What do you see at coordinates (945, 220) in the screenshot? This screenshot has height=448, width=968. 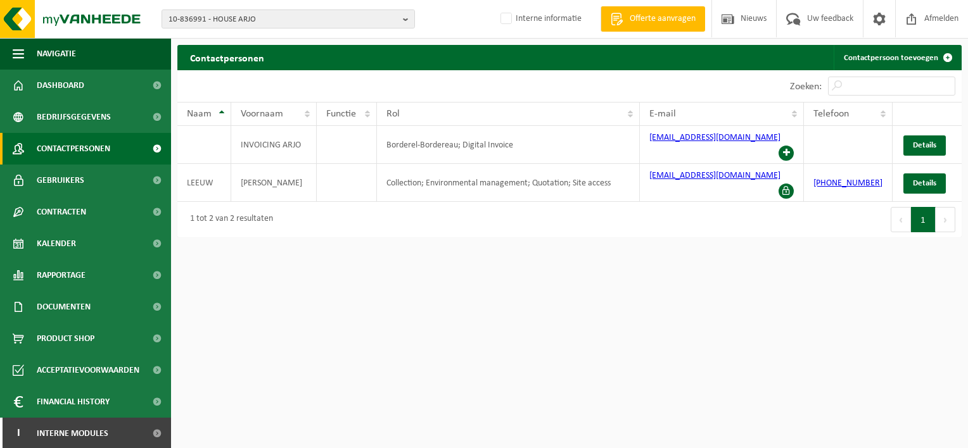 I see `button: Next` at bounding box center [945, 220].